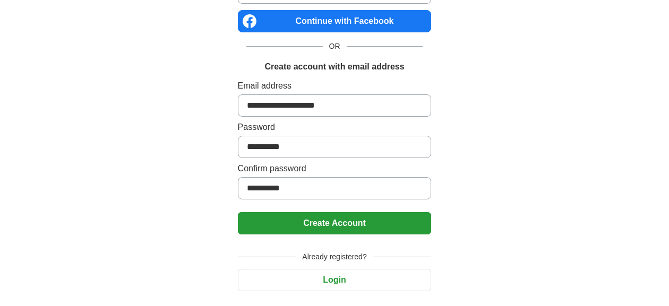  I want to click on a: Continue with Facebook, so click(334, 21).